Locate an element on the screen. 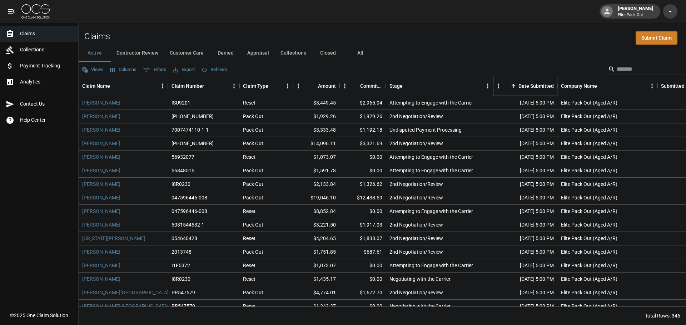 This screenshot has width=686, height=325. div: $3,449.45 is located at coordinates (316, 103).